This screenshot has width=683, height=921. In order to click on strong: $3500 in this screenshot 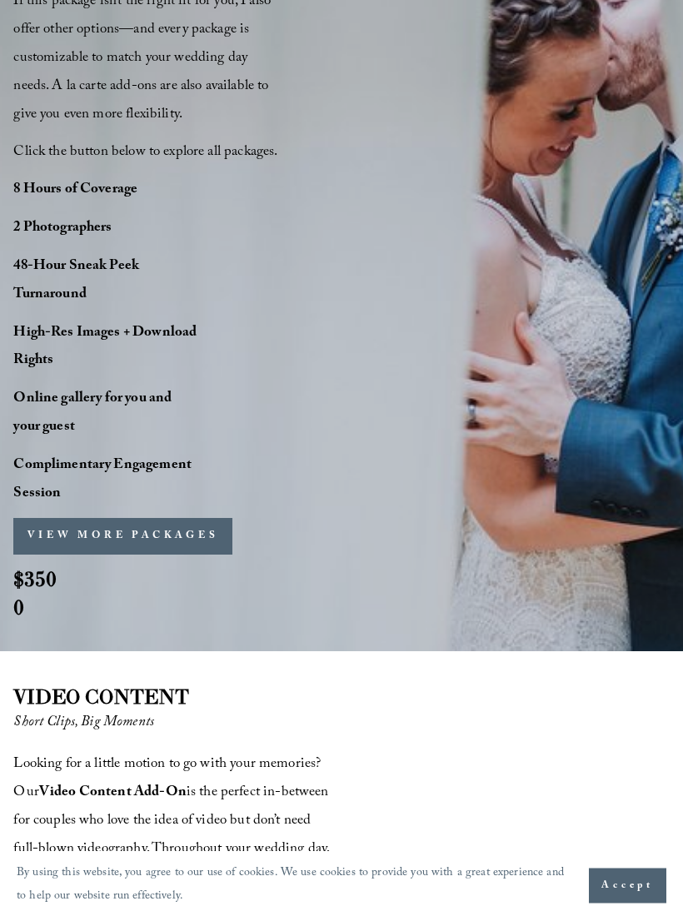, I will do `click(35, 594)`.